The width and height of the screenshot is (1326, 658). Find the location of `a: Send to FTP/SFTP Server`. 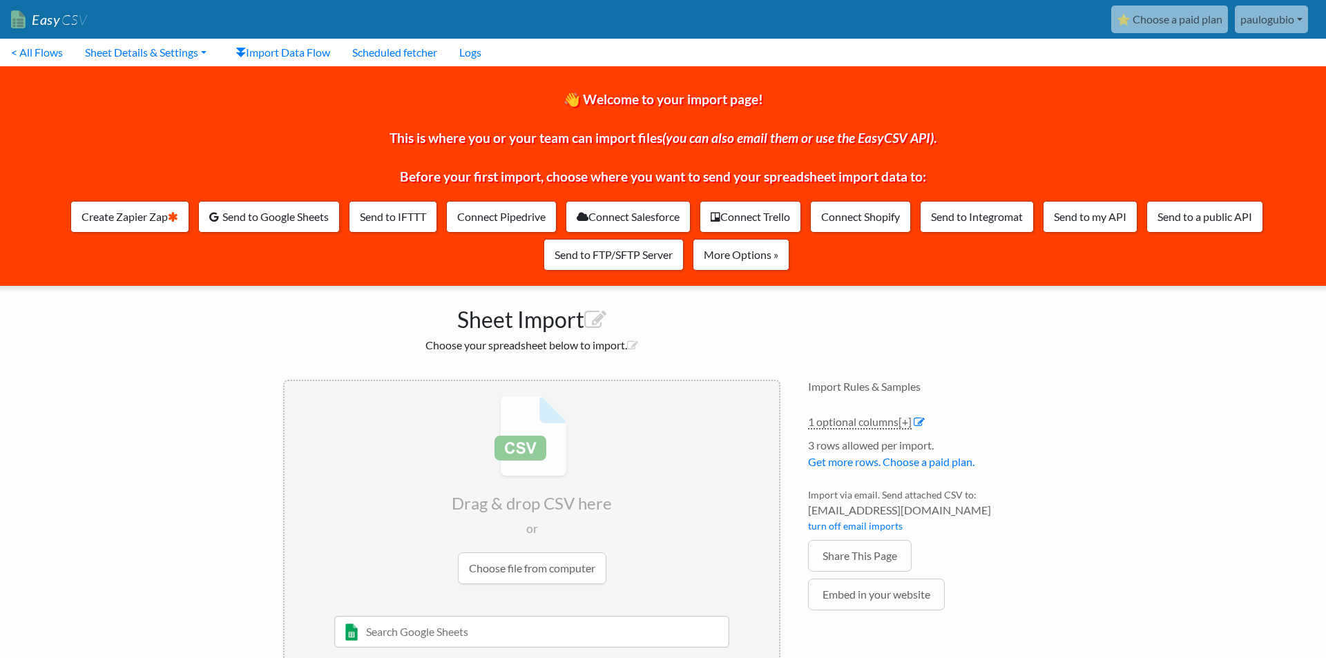

a: Send to FTP/SFTP Server is located at coordinates (613, 255).